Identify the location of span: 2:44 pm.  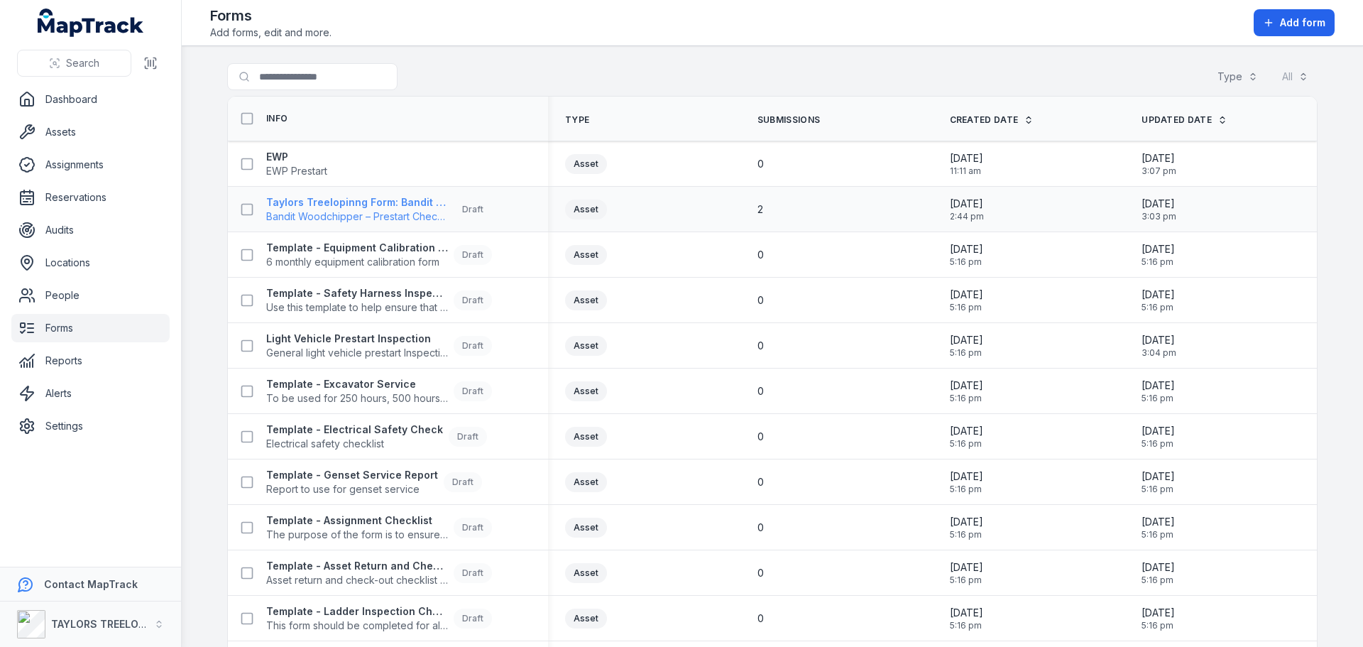
(967, 217).